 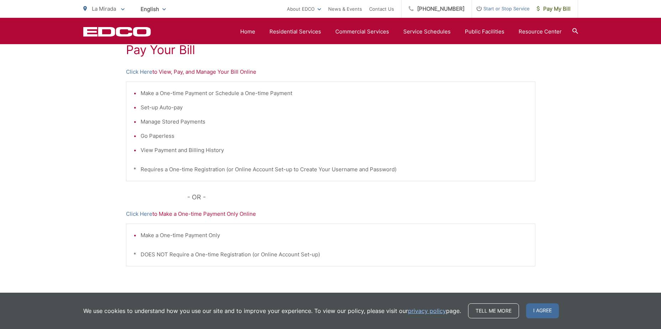 I want to click on h1: Pay Your Bill, so click(x=331, y=50).